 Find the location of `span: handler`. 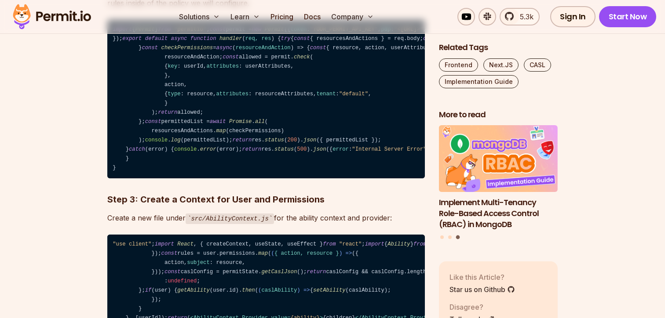

span: handler is located at coordinates (230, 39).